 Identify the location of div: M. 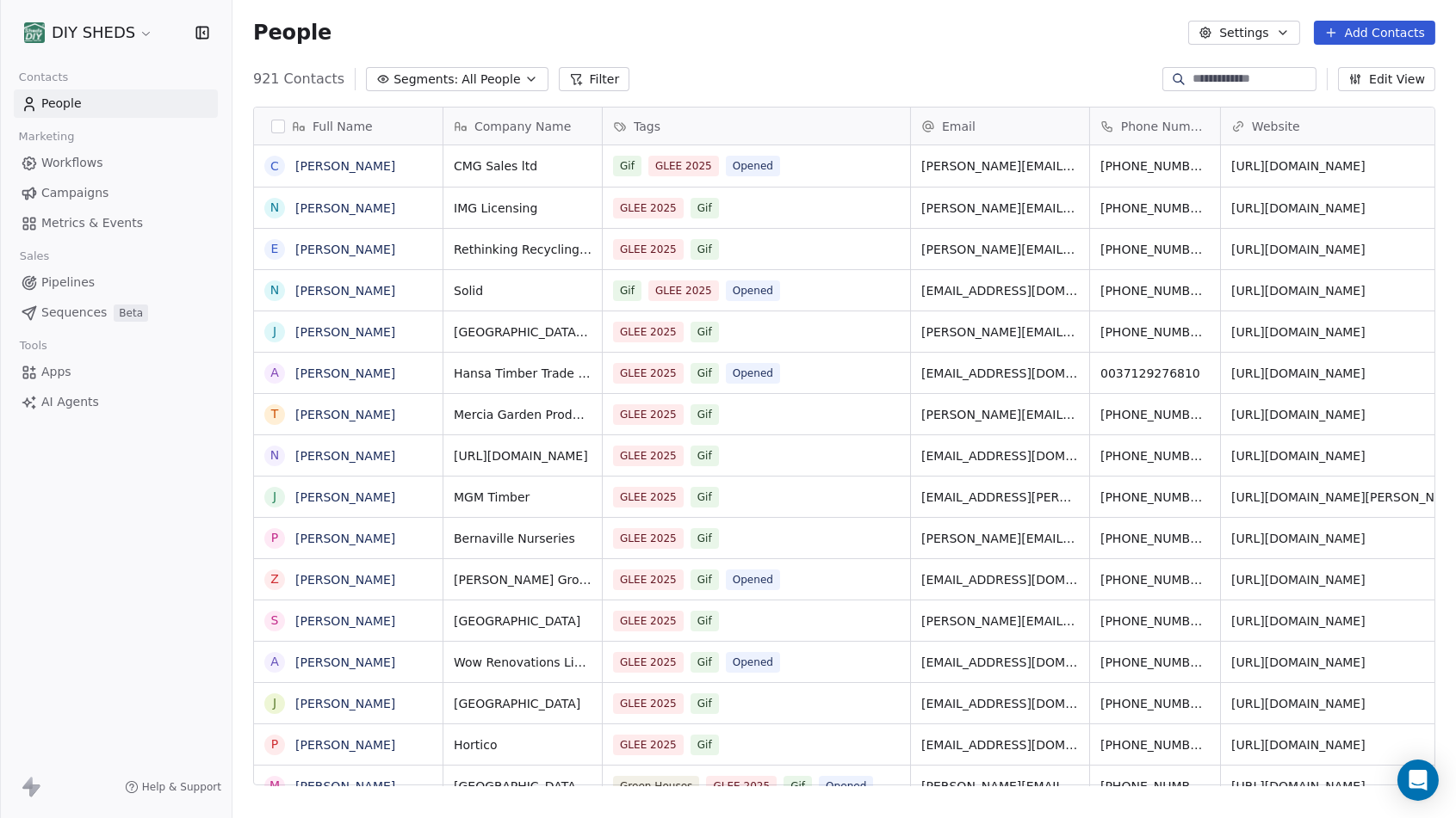
(275, 786).